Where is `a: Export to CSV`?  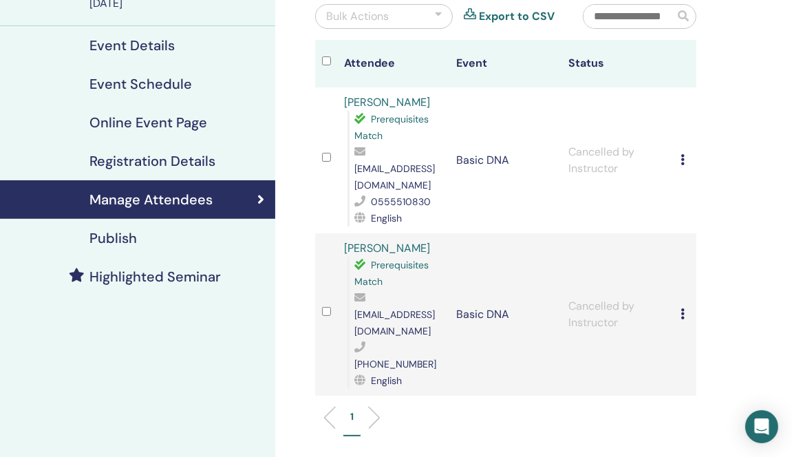 a: Export to CSV is located at coordinates (517, 17).